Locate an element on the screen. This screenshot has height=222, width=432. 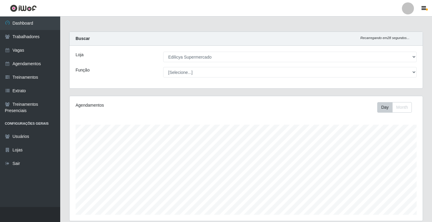
strong: Buscar is located at coordinates (82, 38).